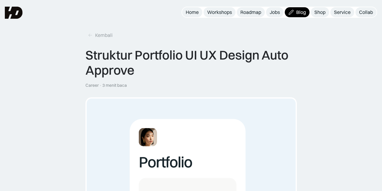 Image resolution: width=382 pixels, height=191 pixels. Describe the element at coordinates (275, 12) in the screenshot. I see `div: Jobs` at that location.